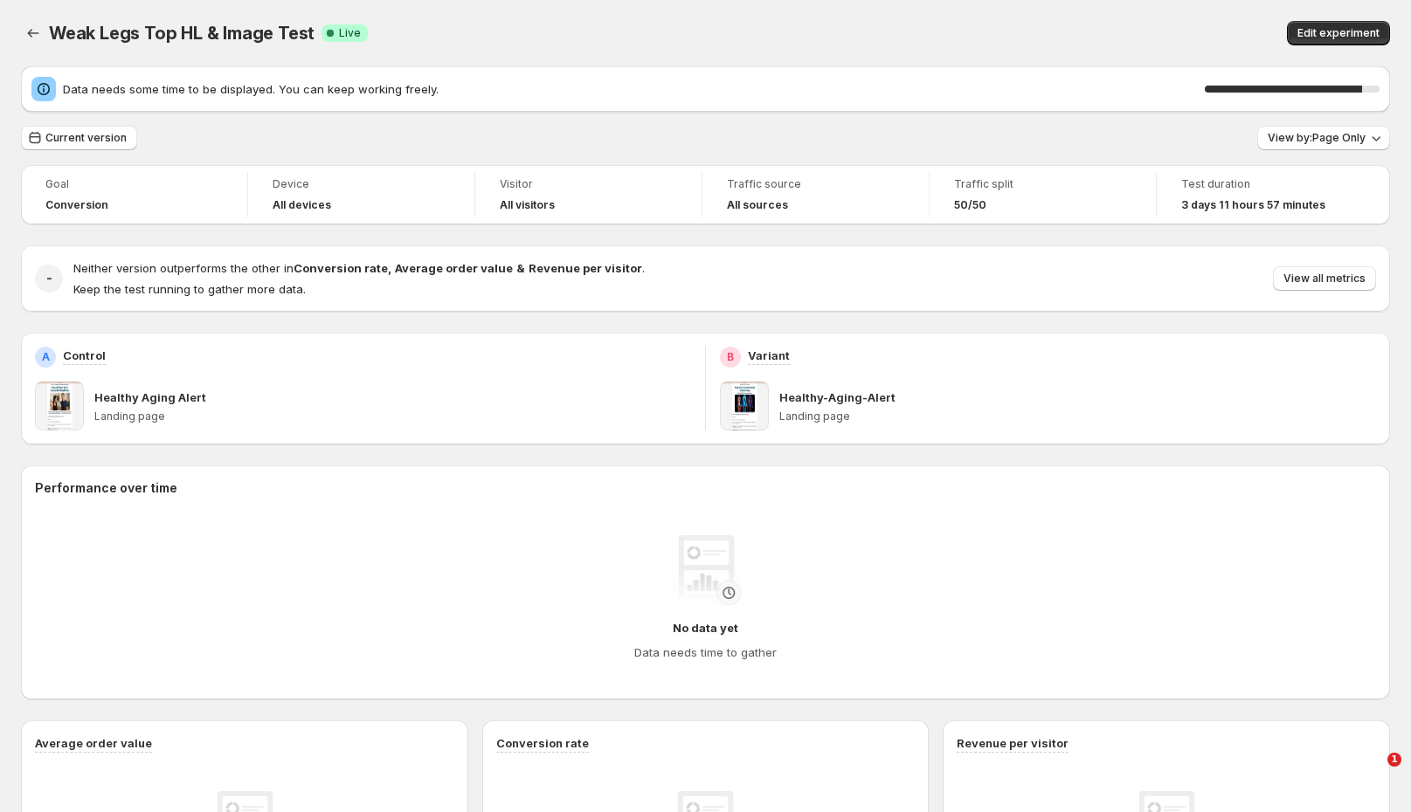  What do you see at coordinates (93, 743) in the screenshot?
I see `h3: Average order value` at bounding box center [93, 743].